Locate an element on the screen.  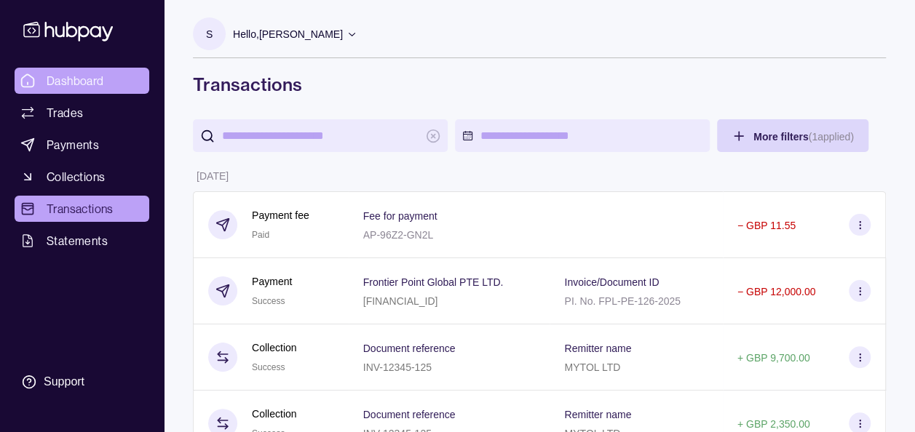
p: + GBP 2,350.00 is located at coordinates (774, 424).